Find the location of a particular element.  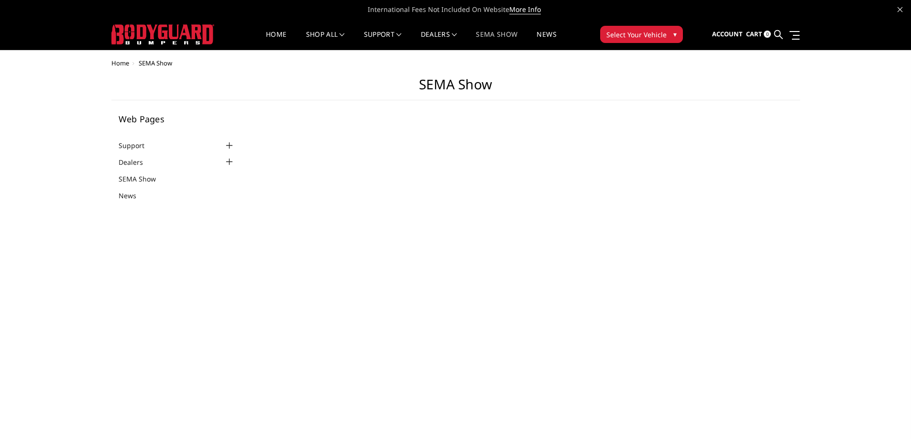

img: BODYGUARD BUMPERS is located at coordinates (163, 34).